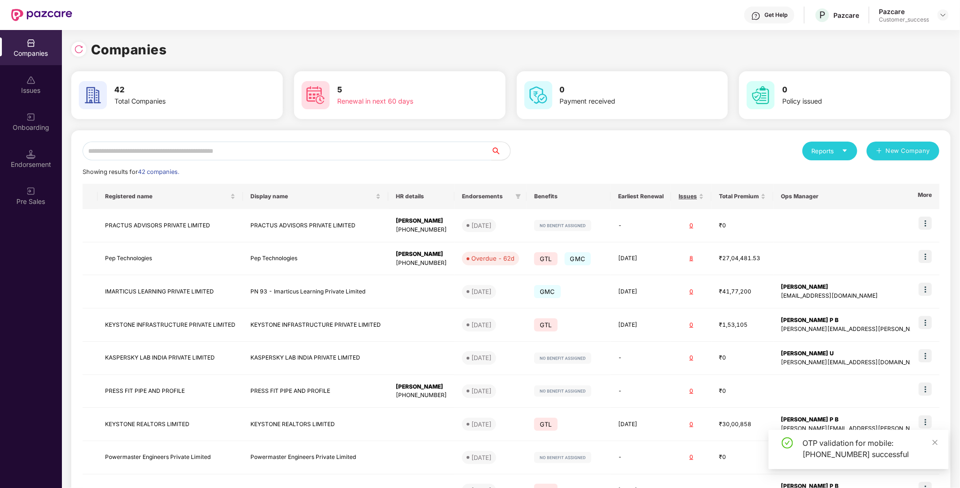 This screenshot has height=488, width=960. Describe the element at coordinates (316, 292) in the screenshot. I see `td: PN 93 - Imarticus Learning Private Limited` at that location.